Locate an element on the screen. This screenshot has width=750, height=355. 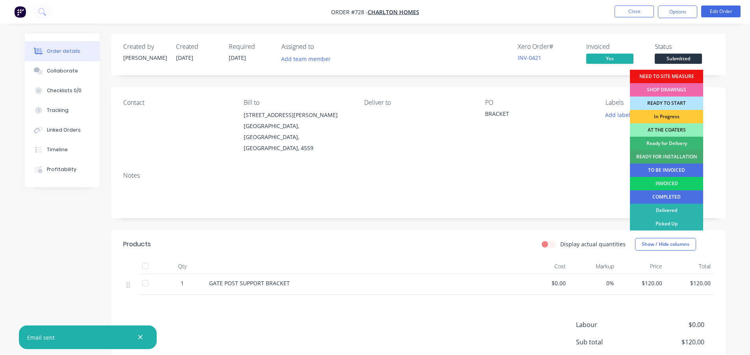
div: Order details is located at coordinates (63, 51).